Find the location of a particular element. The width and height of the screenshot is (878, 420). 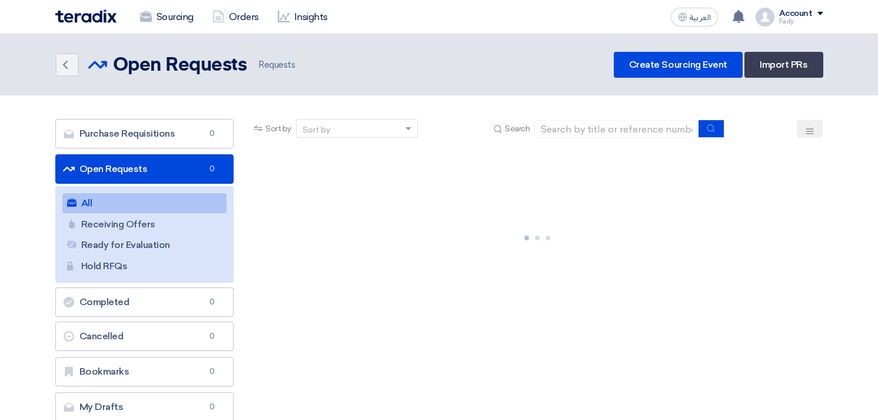

span: العربية is located at coordinates (701, 18).